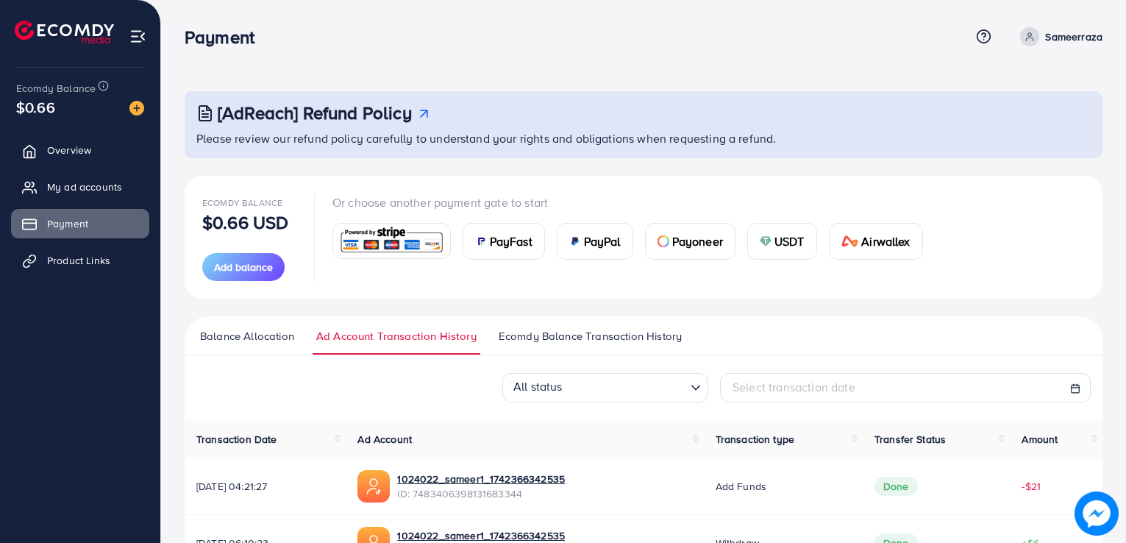  I want to click on a: cardPayFast, so click(504, 241).